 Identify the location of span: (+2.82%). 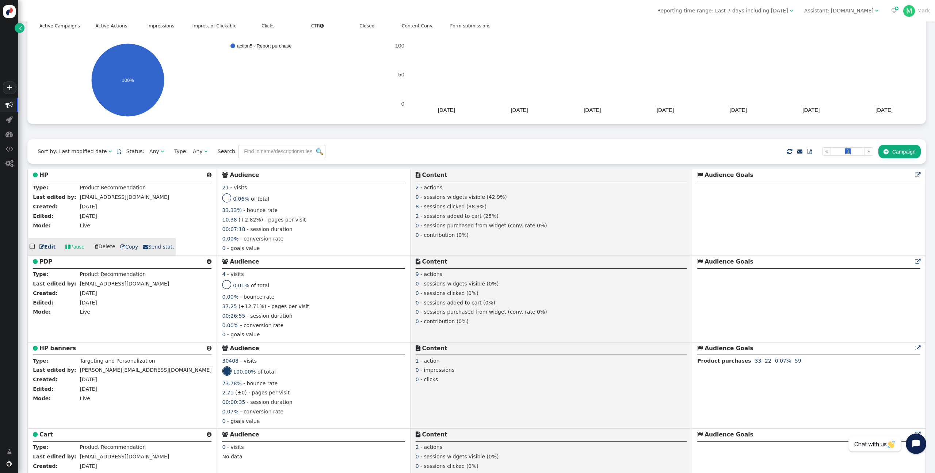
(251, 219).